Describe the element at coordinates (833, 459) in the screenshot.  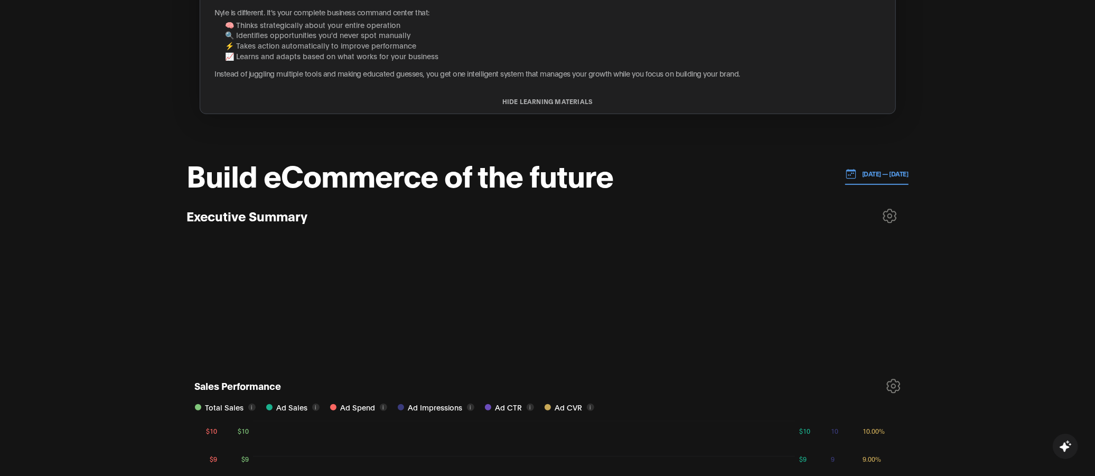
I see `tspan: 9` at that location.